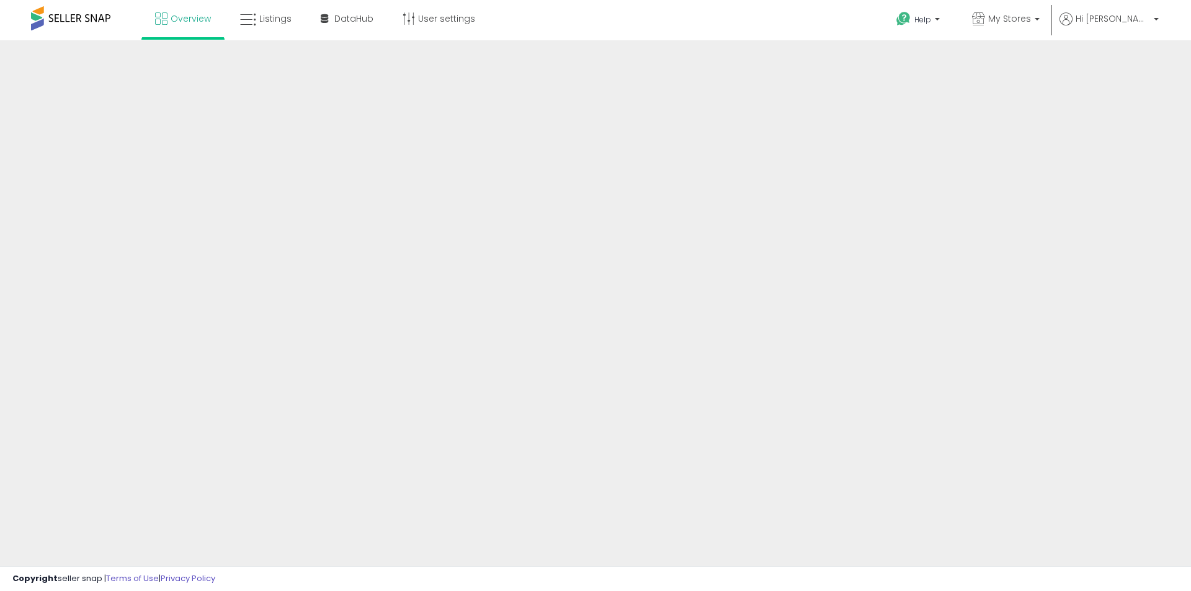 This screenshot has width=1191, height=591. I want to click on span: DataHub, so click(353, 19).